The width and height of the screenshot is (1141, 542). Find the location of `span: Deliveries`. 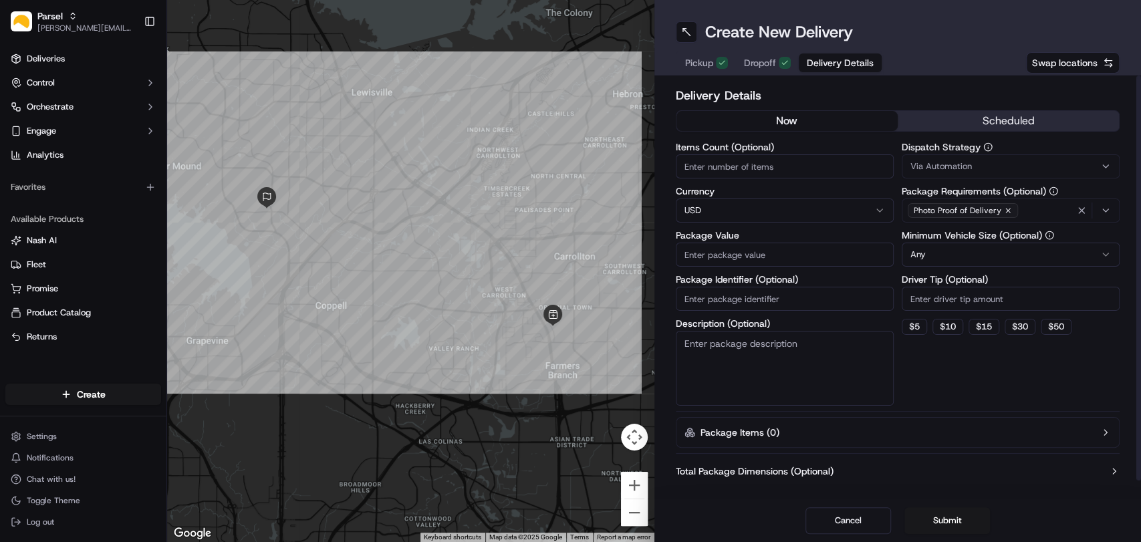

span: Deliveries is located at coordinates (45, 59).